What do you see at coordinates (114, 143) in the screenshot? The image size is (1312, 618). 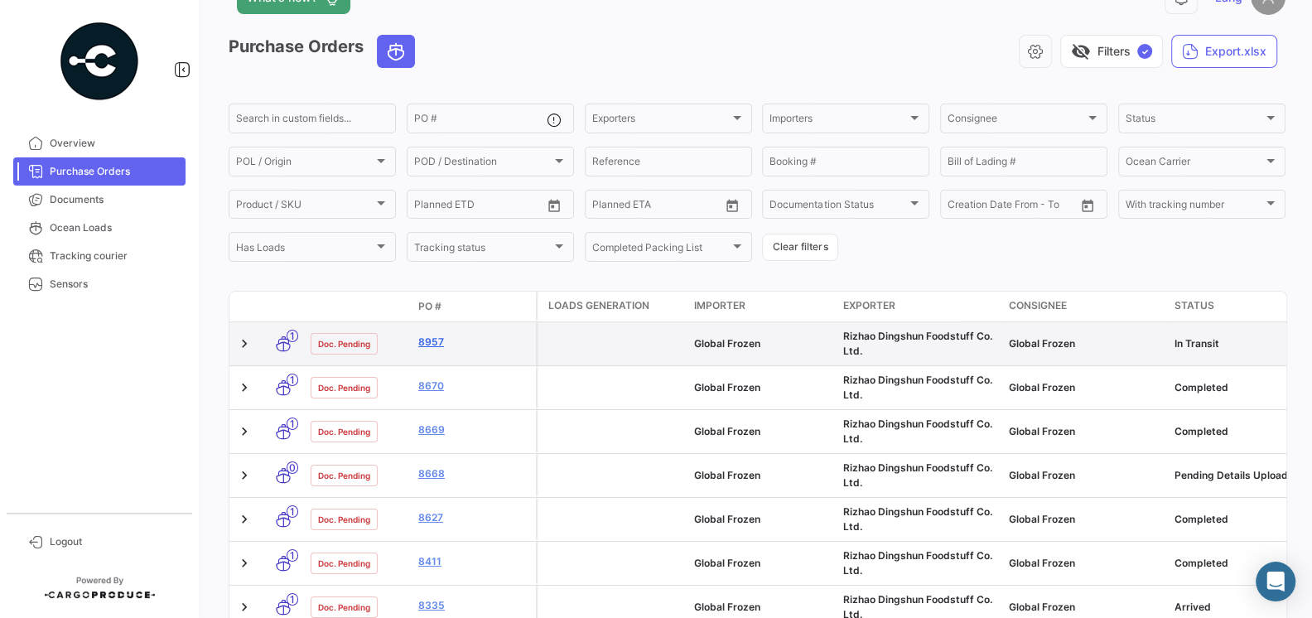 I see `span: Overview` at bounding box center [114, 143].